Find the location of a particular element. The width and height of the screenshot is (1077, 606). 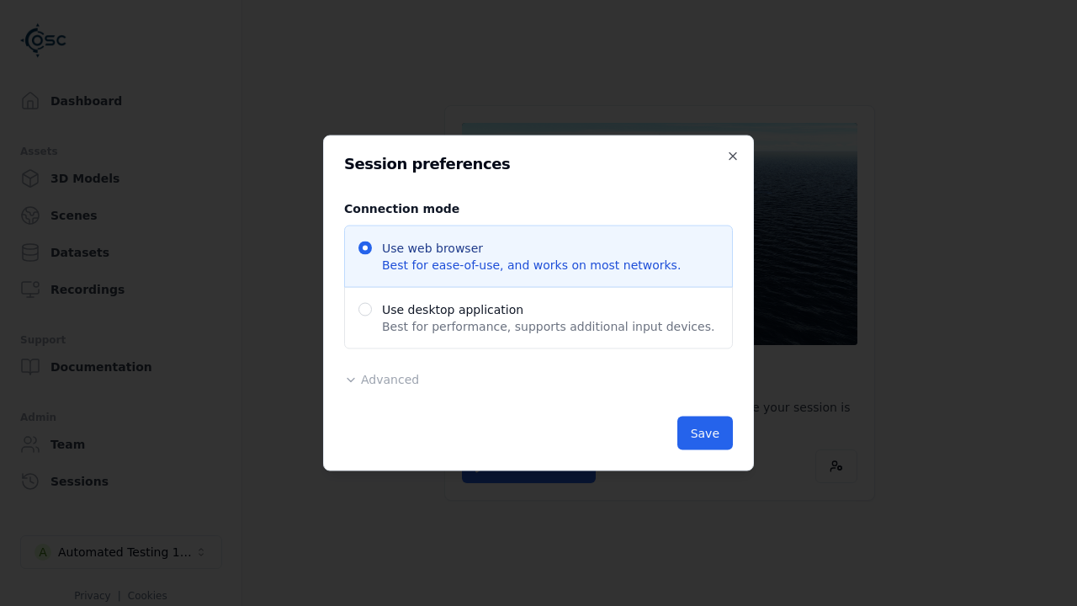

h2: Session preferences is located at coordinates (539, 164).